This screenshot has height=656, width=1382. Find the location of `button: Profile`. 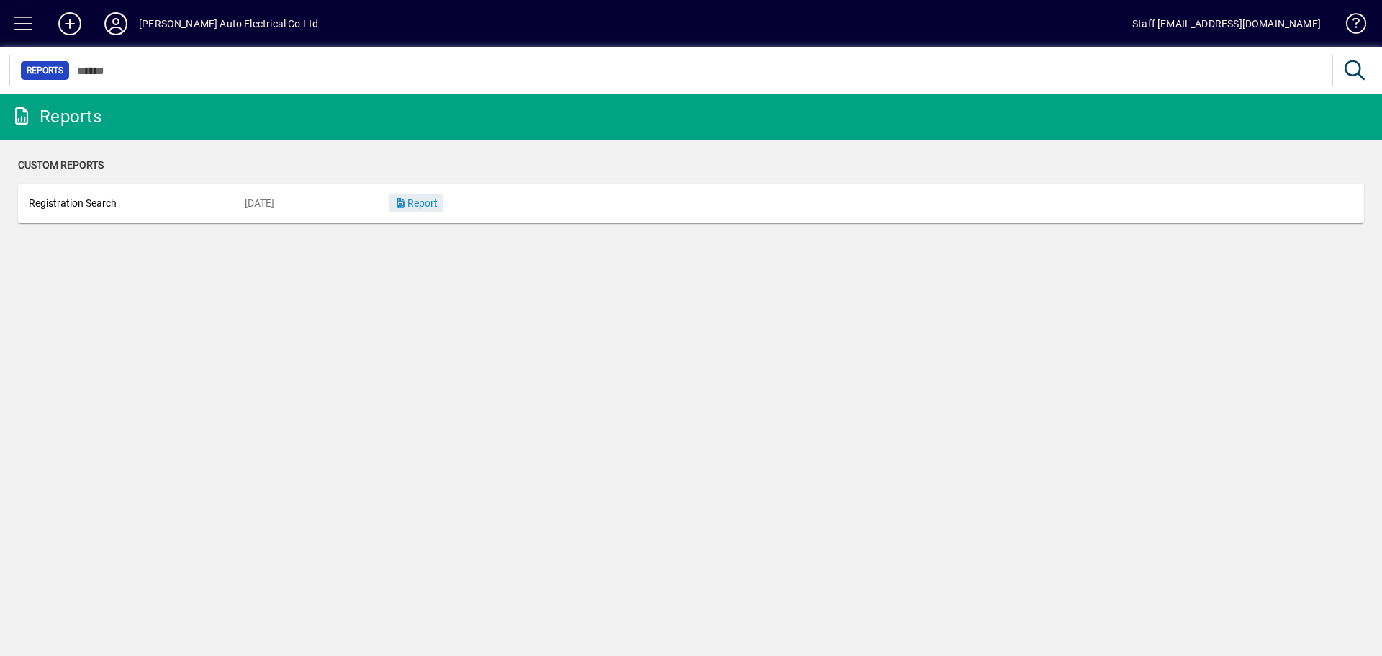

button: Profile is located at coordinates (116, 24).